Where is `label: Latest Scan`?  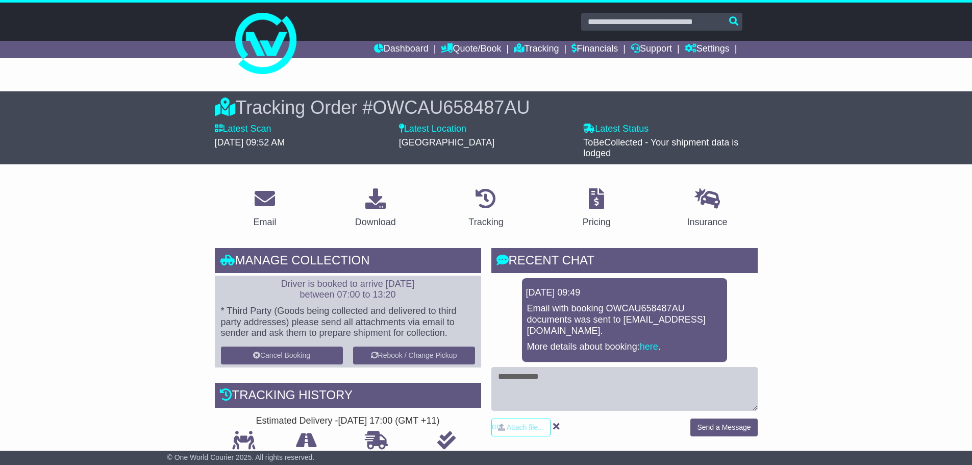 label: Latest Scan is located at coordinates (243, 129).